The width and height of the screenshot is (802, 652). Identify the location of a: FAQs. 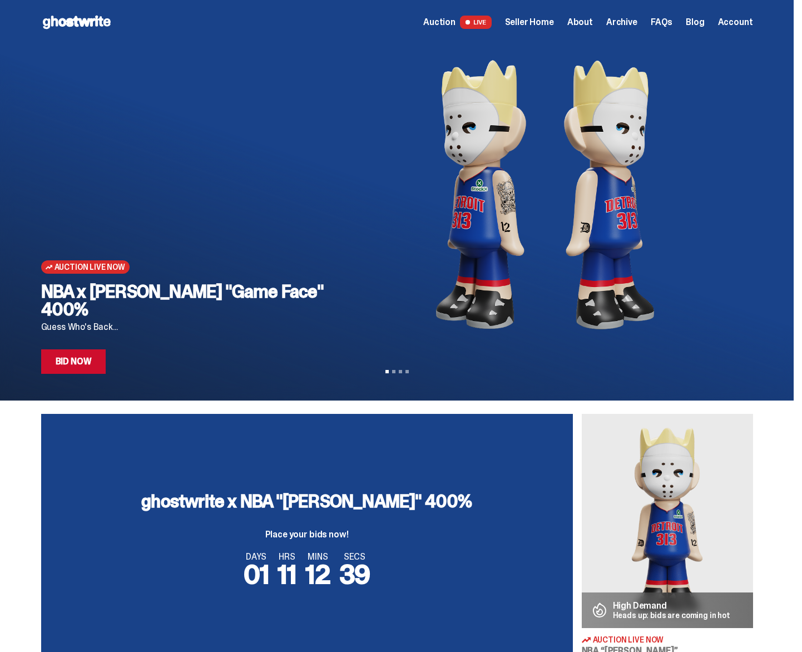
(661, 22).